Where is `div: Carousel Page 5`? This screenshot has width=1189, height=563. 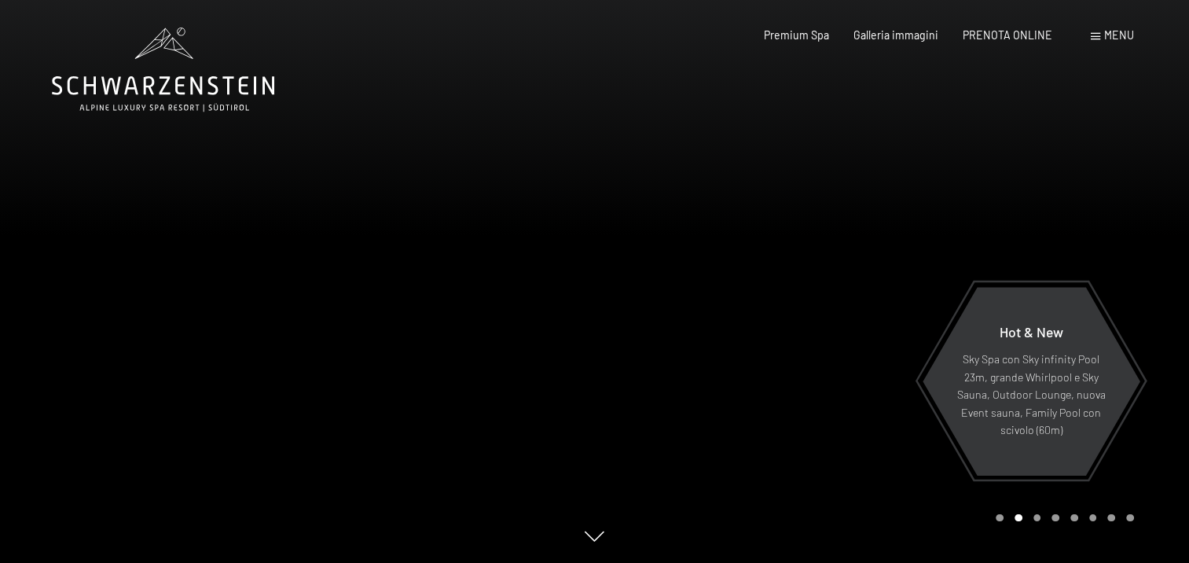
div: Carousel Page 5 is located at coordinates (1074, 518).